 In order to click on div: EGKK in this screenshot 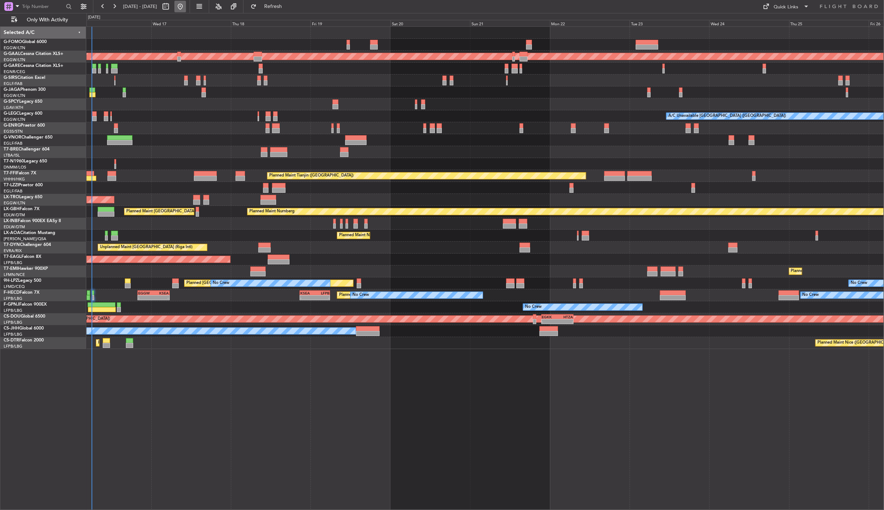, I will do `click(550, 317)`.